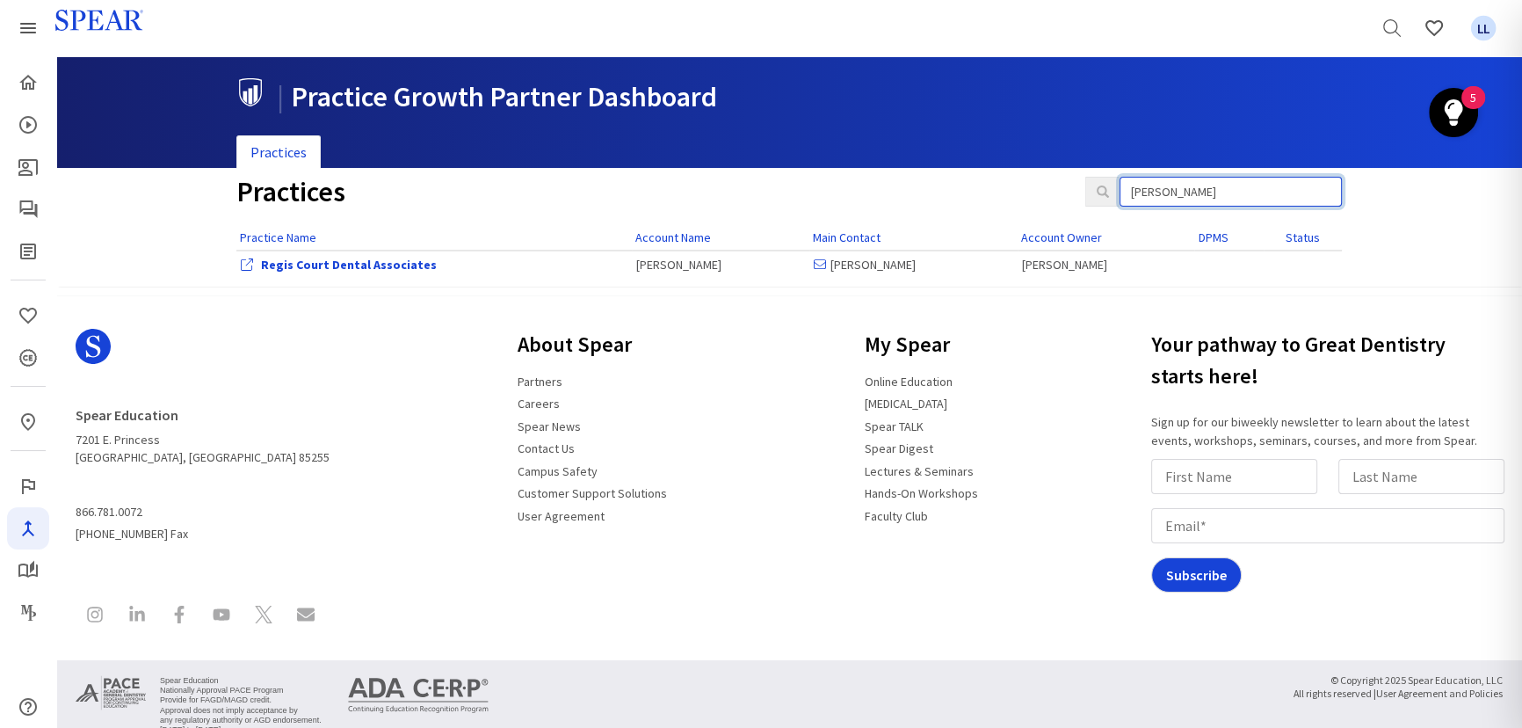 This screenshot has height=728, width=1522. What do you see at coordinates (896, 516) in the screenshot?
I see `a: Faculty Club` at bounding box center [896, 516].